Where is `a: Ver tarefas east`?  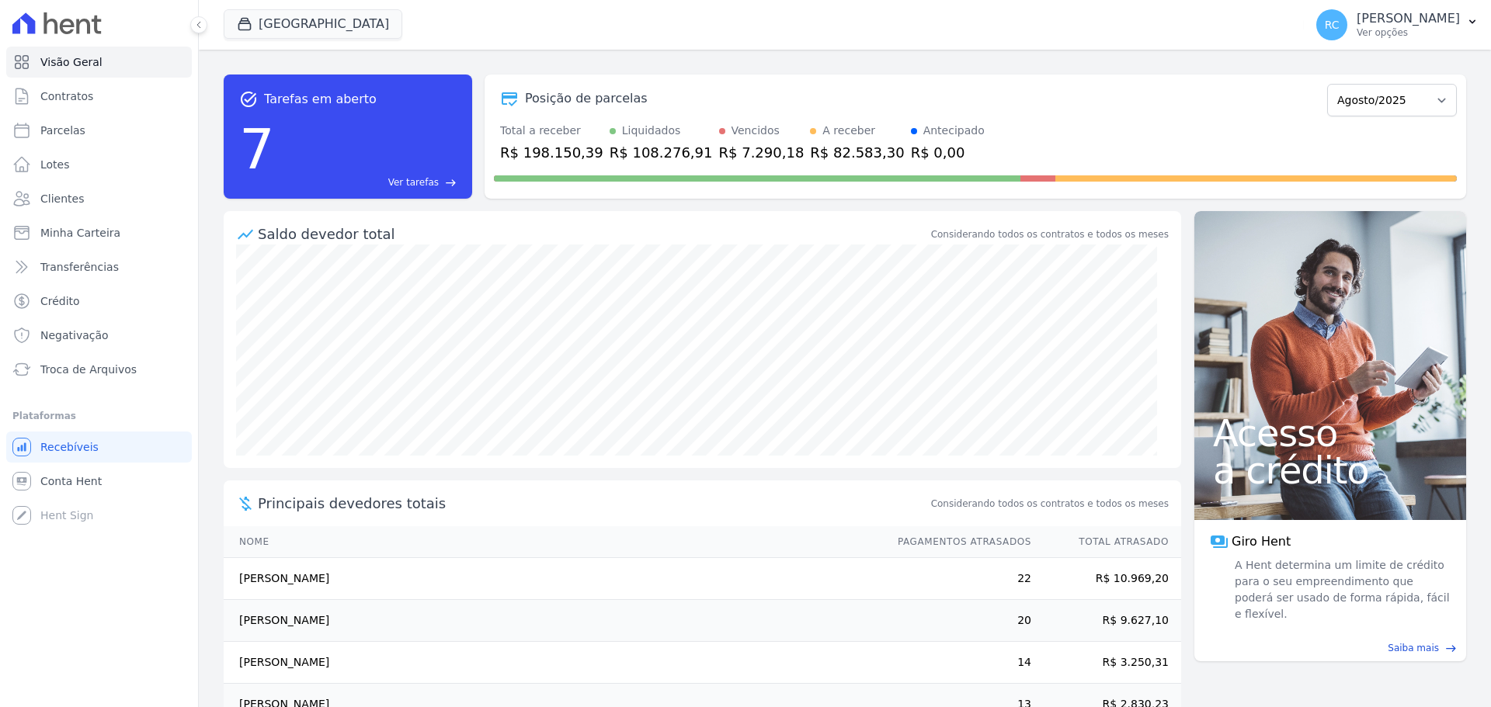
a: Ver tarefas east is located at coordinates (369, 182).